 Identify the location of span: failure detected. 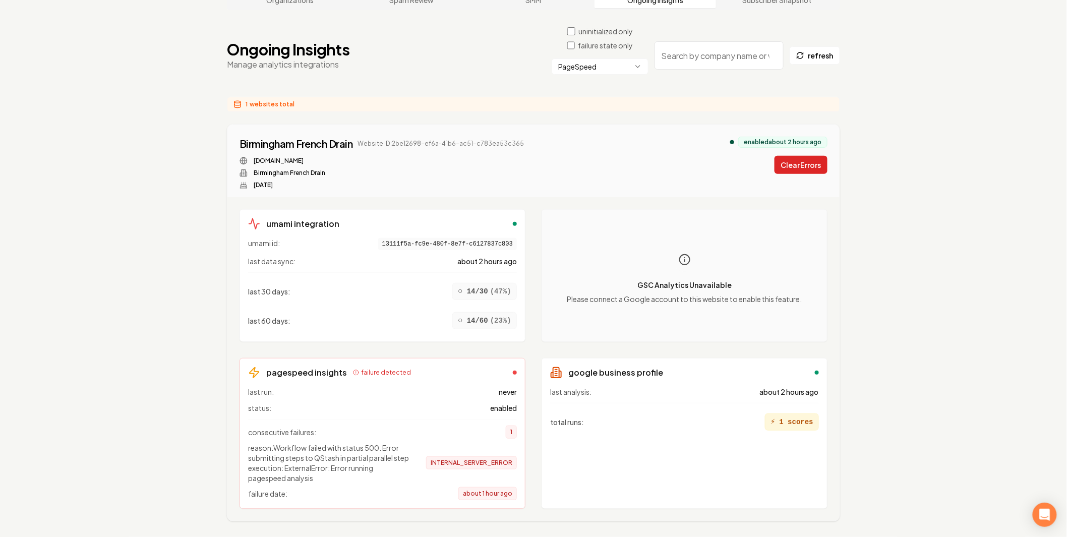
(386, 373).